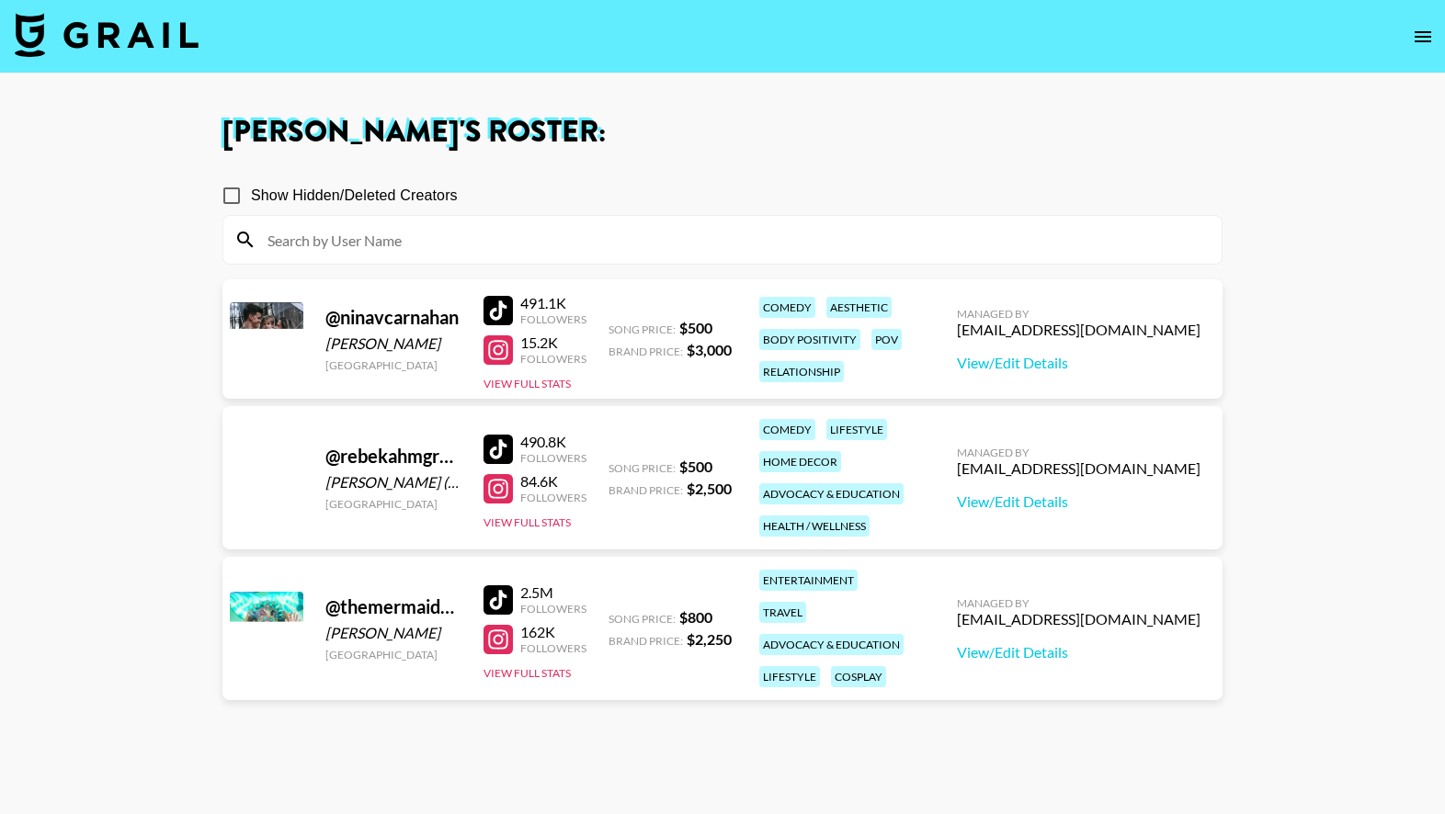 Image resolution: width=1445 pixels, height=814 pixels. I want to click on div: 490.8K, so click(553, 442).